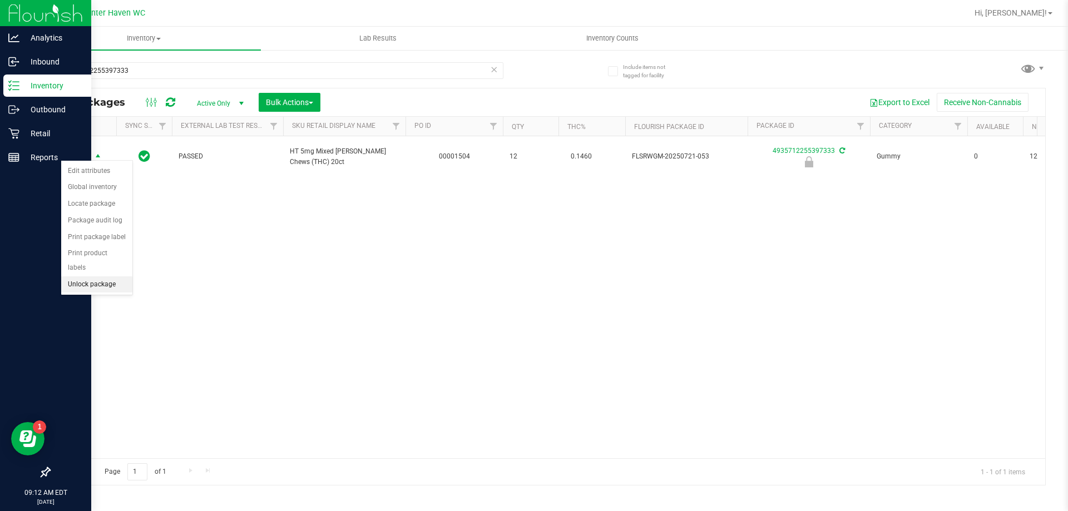 The image size is (1068, 511). I want to click on a: Category, so click(895, 126).